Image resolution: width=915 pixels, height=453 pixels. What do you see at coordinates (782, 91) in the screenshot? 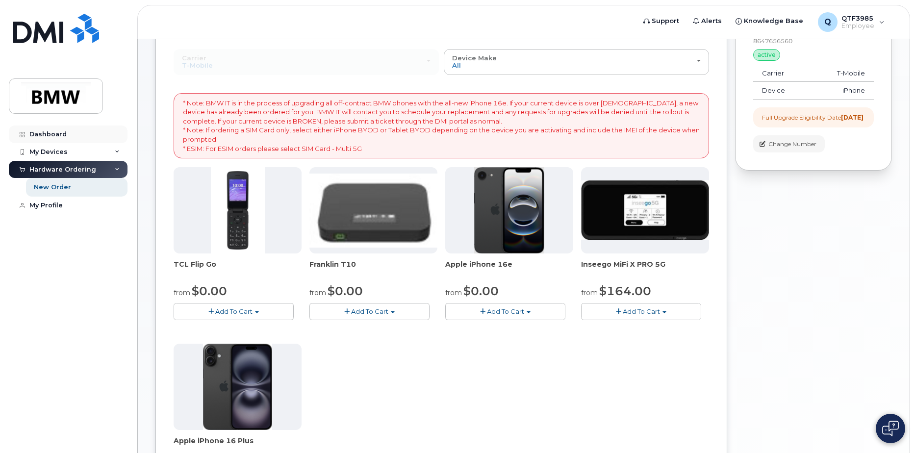
I see `td: Device` at bounding box center [782, 91].